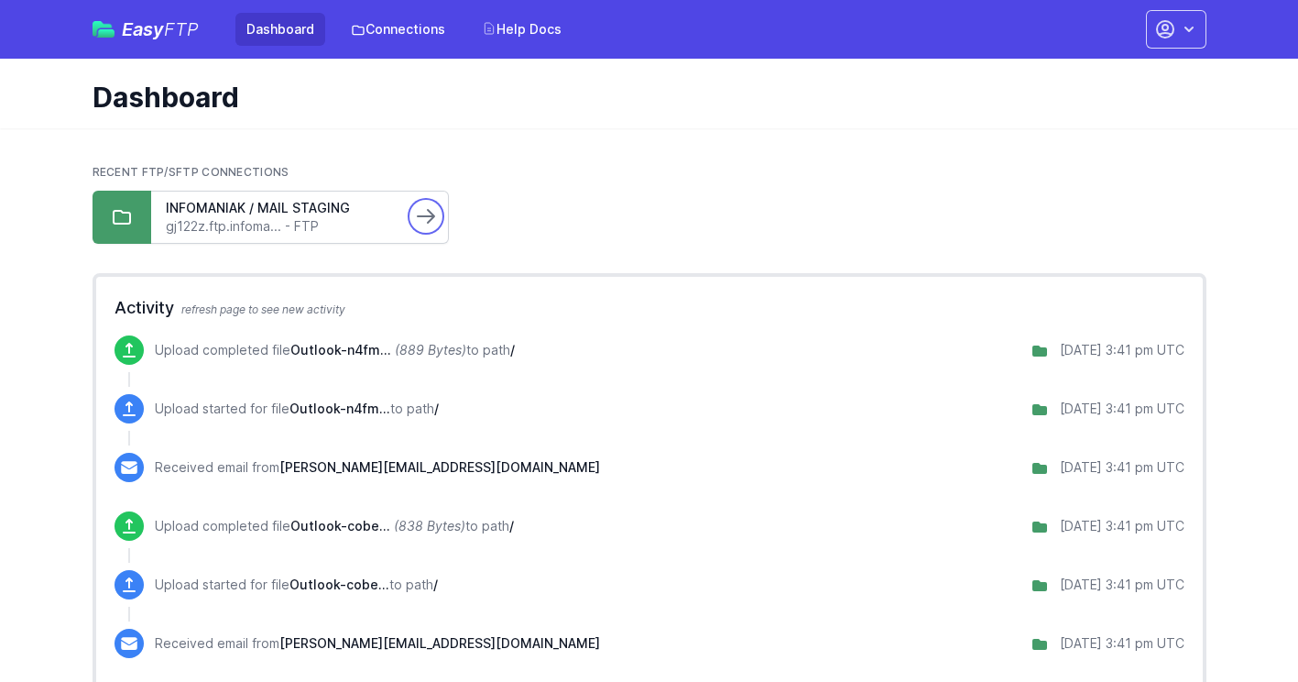  What do you see at coordinates (104, 29) in the screenshot?
I see `img: easyftp_logo.png` at bounding box center [104, 29].